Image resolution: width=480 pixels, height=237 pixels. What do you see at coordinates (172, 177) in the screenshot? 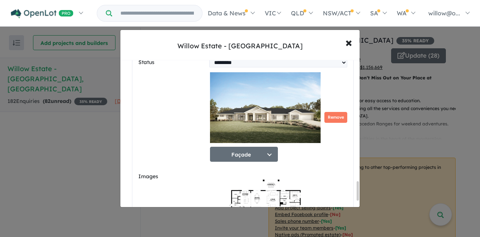
I see `label: Images` at bounding box center [172, 177].